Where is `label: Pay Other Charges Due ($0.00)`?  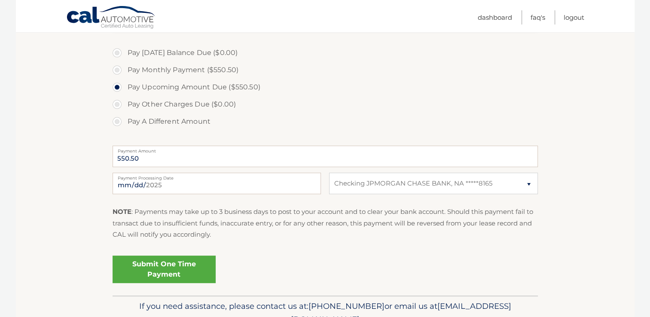
label: Pay Other Charges Due ($0.00) is located at coordinates (325, 104).